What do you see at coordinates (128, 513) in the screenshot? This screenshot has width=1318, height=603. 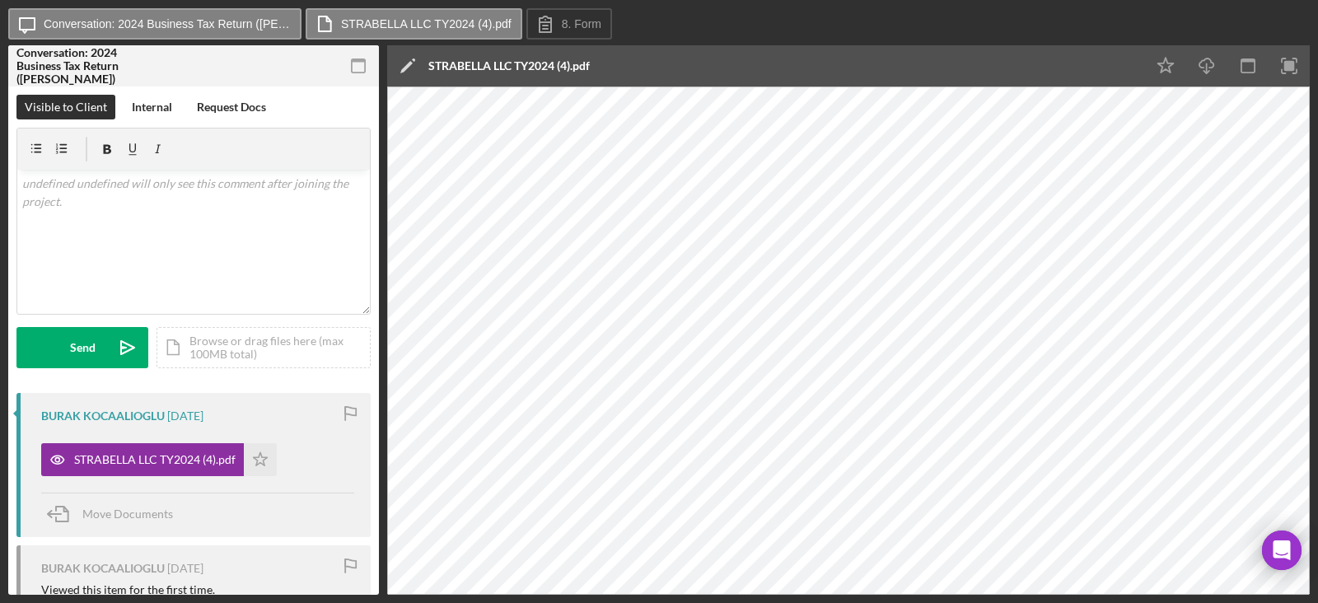 I see `span: Move Documents` at bounding box center [128, 513].